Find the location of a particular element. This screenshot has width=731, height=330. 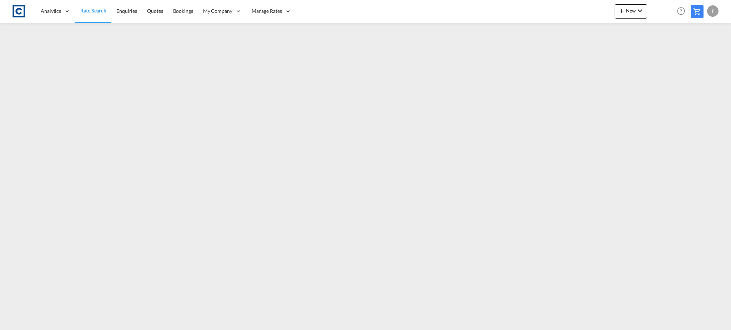

span: Quotes is located at coordinates (155, 11).